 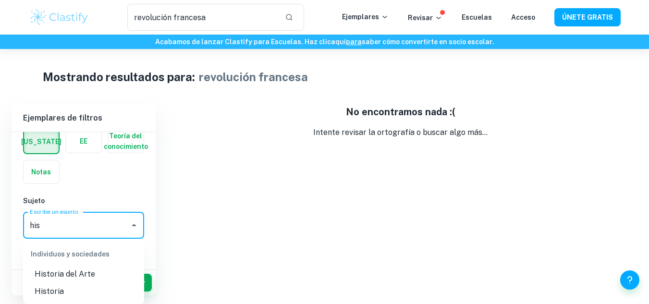 I want to click on a: Escuelas, so click(x=476, y=17).